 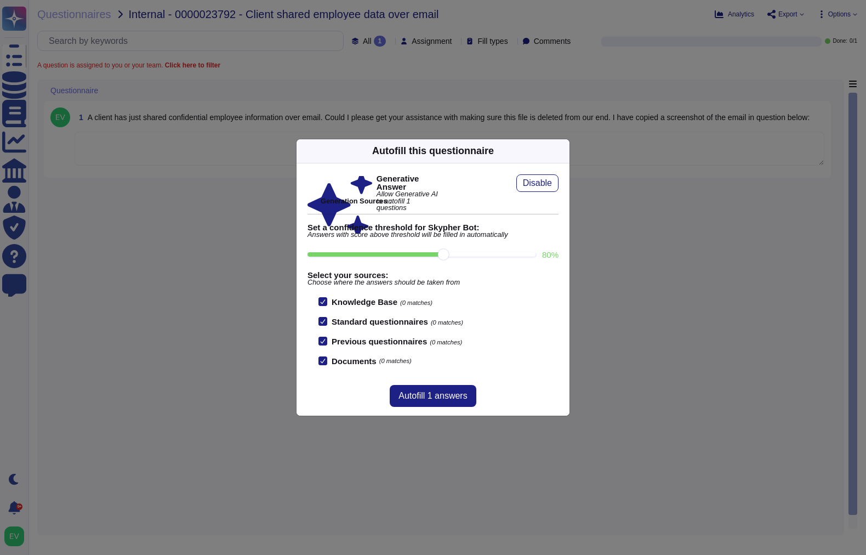 I want to click on b: Select your sources:, so click(x=433, y=275).